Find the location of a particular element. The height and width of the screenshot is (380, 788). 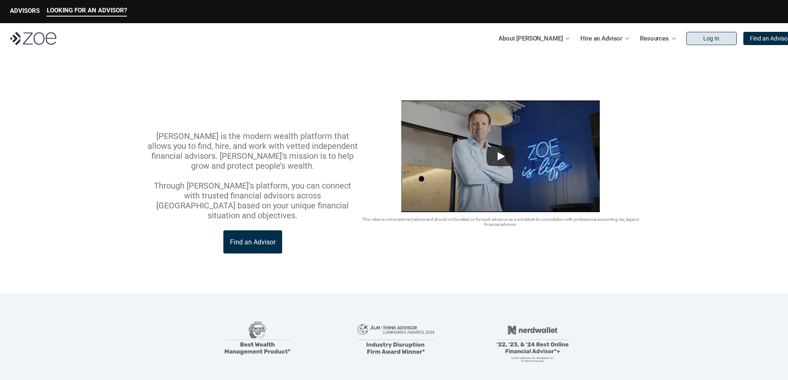

a: Log In is located at coordinates (711, 38).